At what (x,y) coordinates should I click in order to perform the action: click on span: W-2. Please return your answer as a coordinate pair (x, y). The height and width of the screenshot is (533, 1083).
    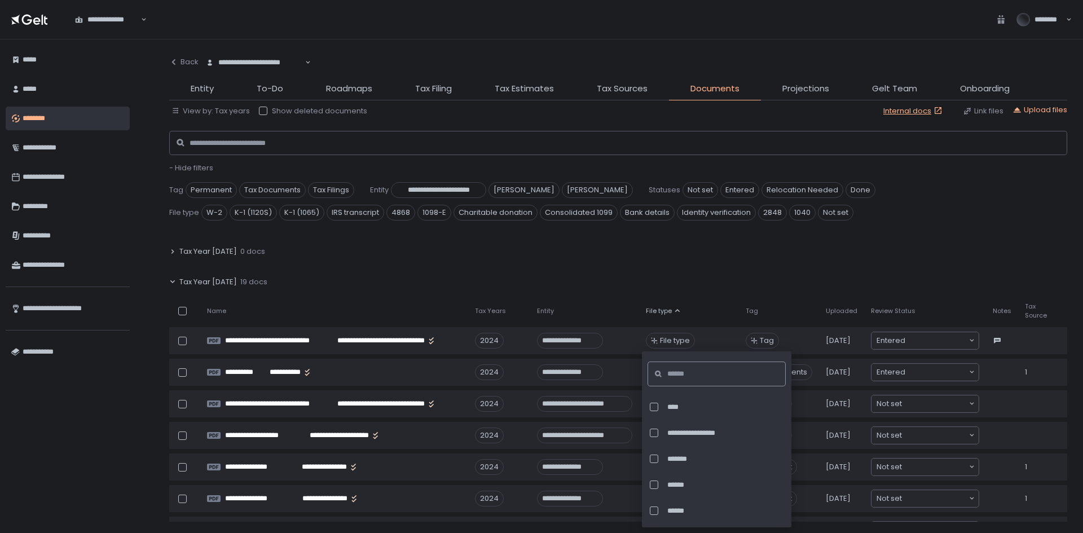
    Looking at the image, I should click on (214, 213).